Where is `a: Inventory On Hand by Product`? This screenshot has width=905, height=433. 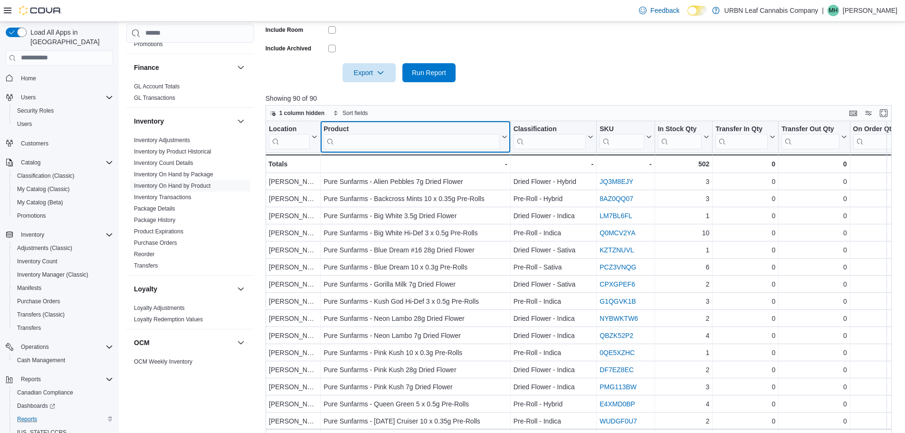
a: Inventory On Hand by Product is located at coordinates (172, 186).